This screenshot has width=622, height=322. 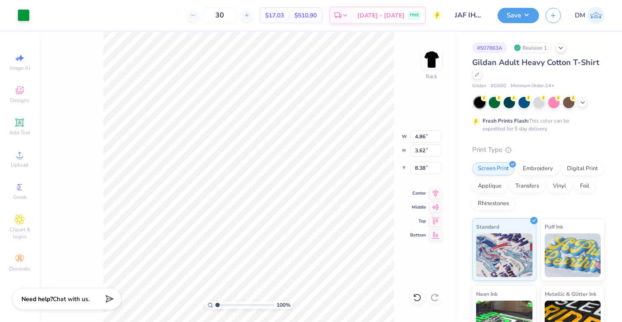 What do you see at coordinates (499, 86) in the screenshot?
I see `span: # G500` at bounding box center [499, 86].